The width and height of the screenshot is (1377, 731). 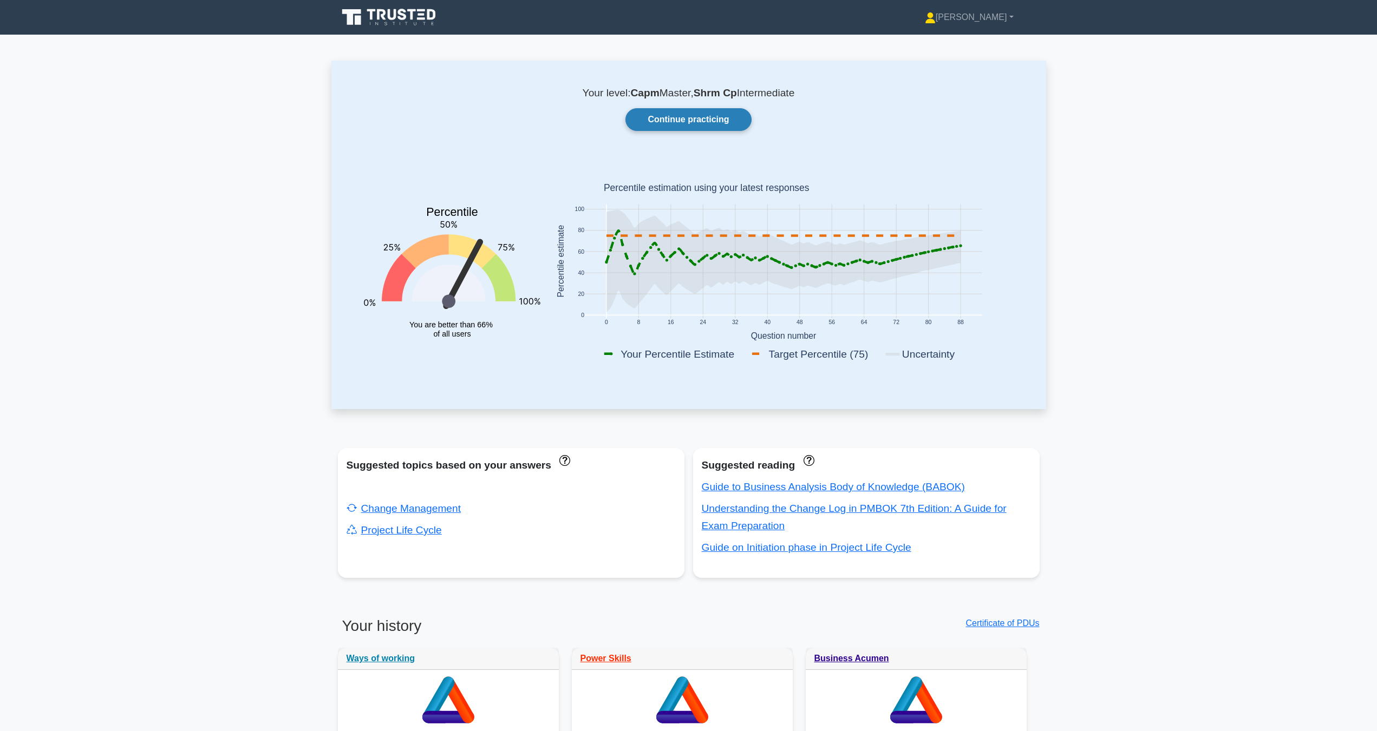 I want to click on a: Ways of working, so click(x=381, y=658).